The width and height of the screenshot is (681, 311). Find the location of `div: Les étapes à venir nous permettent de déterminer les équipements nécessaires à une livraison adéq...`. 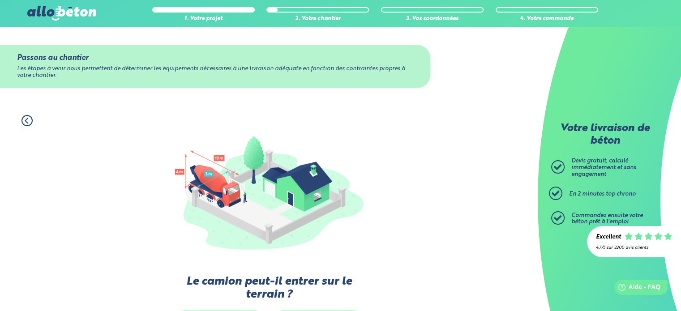

div: Les étapes à venir nous permettent de déterminer les équipements nécessaires à une livraison adéq... is located at coordinates (215, 72).